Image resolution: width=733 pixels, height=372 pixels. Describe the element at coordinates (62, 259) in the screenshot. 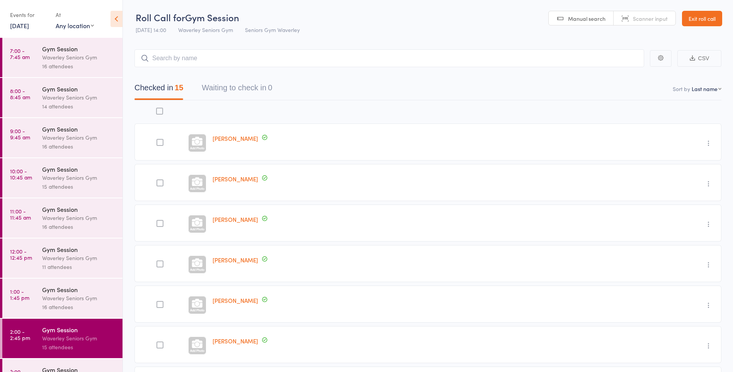

I see `a: 12:00 -12:45 pmGym SessionWaverley Seniors Gym11 attendees` at that location.